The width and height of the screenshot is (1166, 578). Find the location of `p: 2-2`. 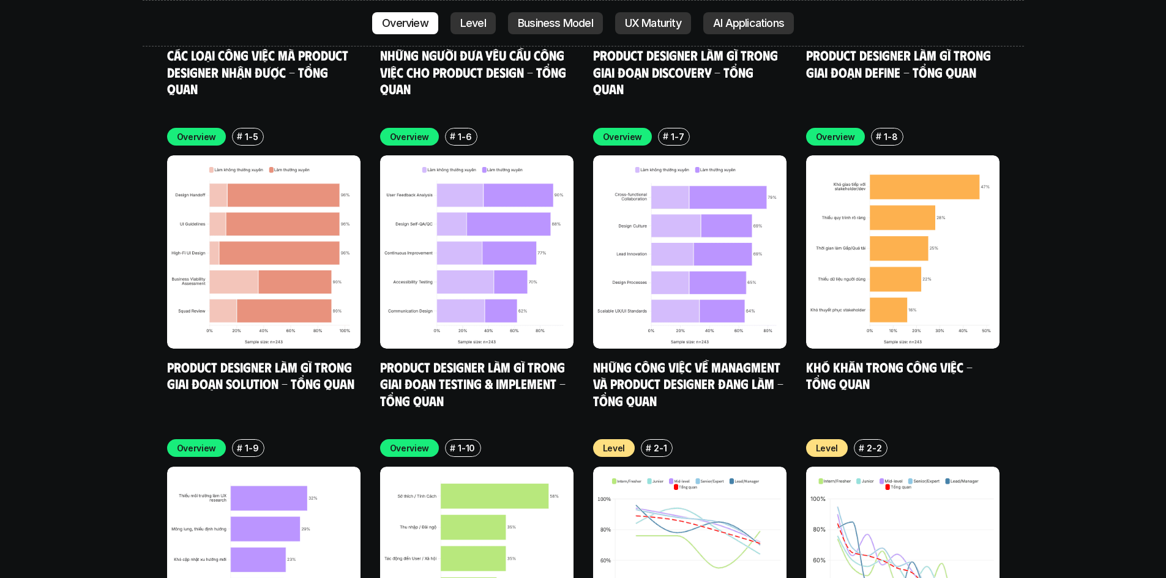

p: 2-2 is located at coordinates (874, 448).